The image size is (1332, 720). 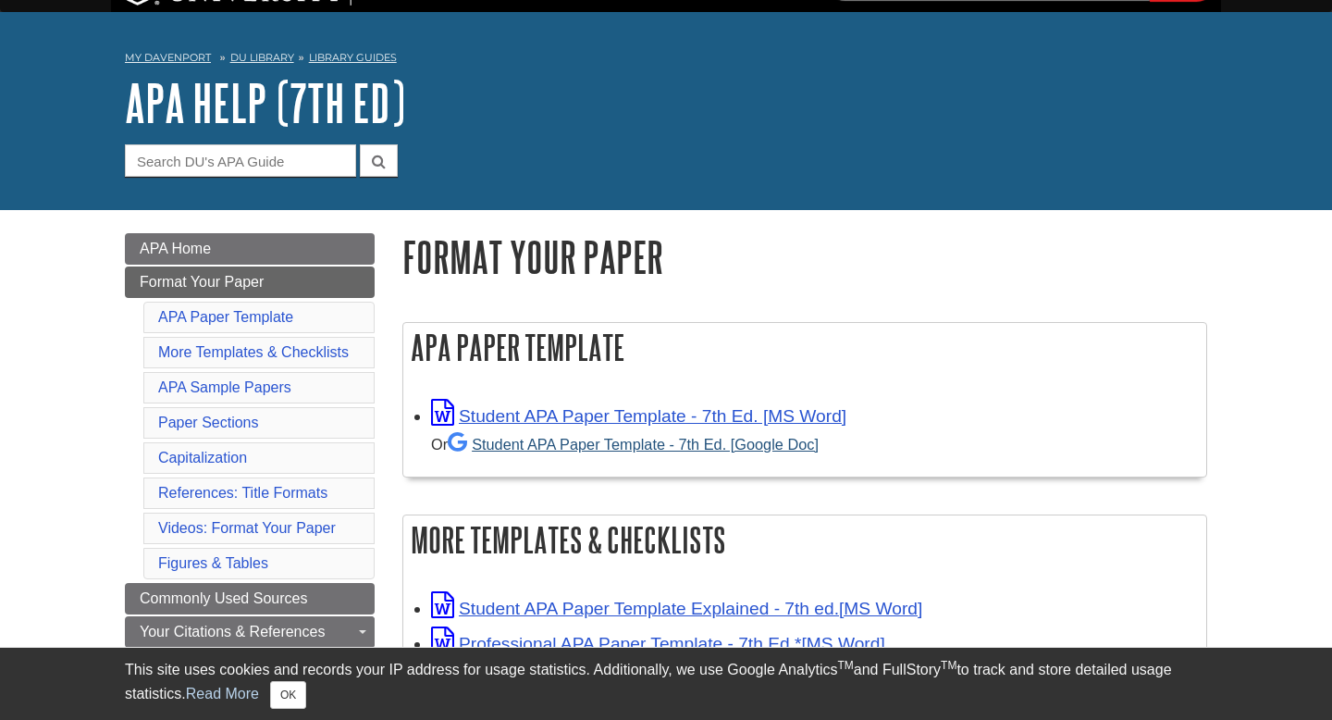 What do you see at coordinates (805, 256) in the screenshot?
I see `h1: Format Your Paper` at bounding box center [805, 256].